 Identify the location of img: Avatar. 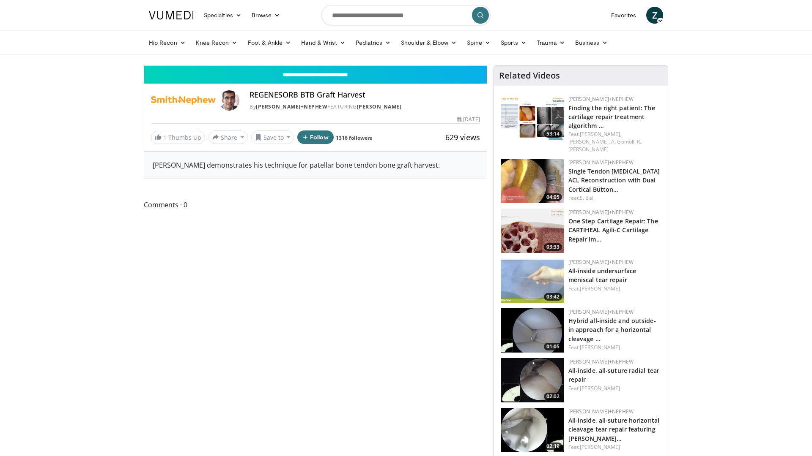
(229, 101).